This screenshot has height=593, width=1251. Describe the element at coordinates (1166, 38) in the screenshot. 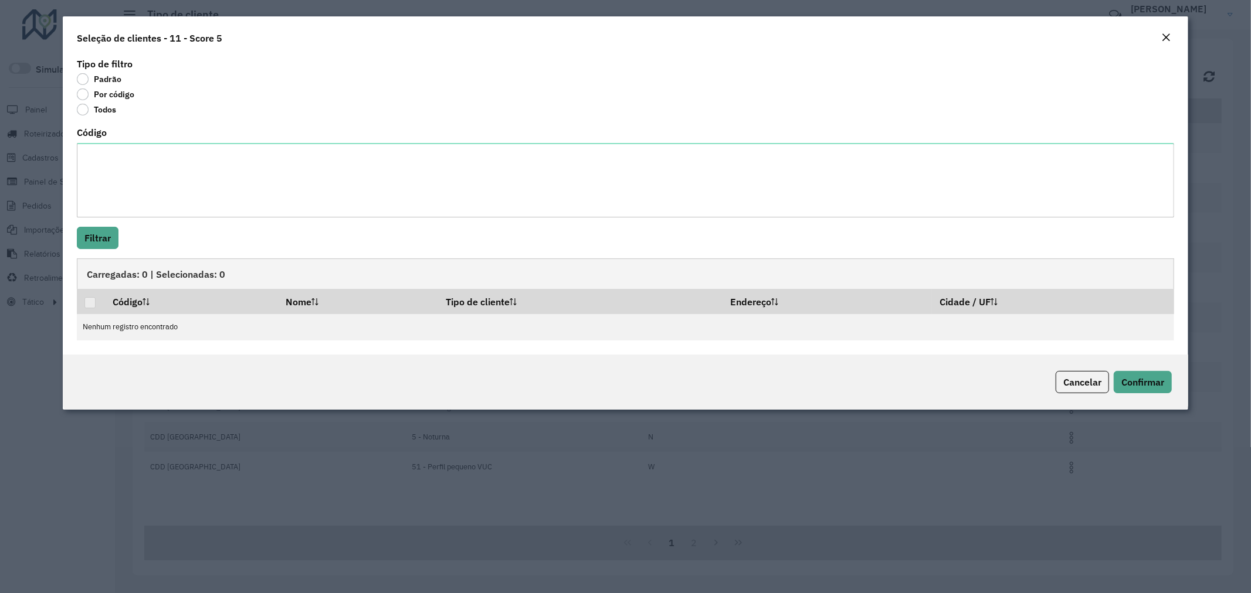

I see `em: Fechar` at that location.